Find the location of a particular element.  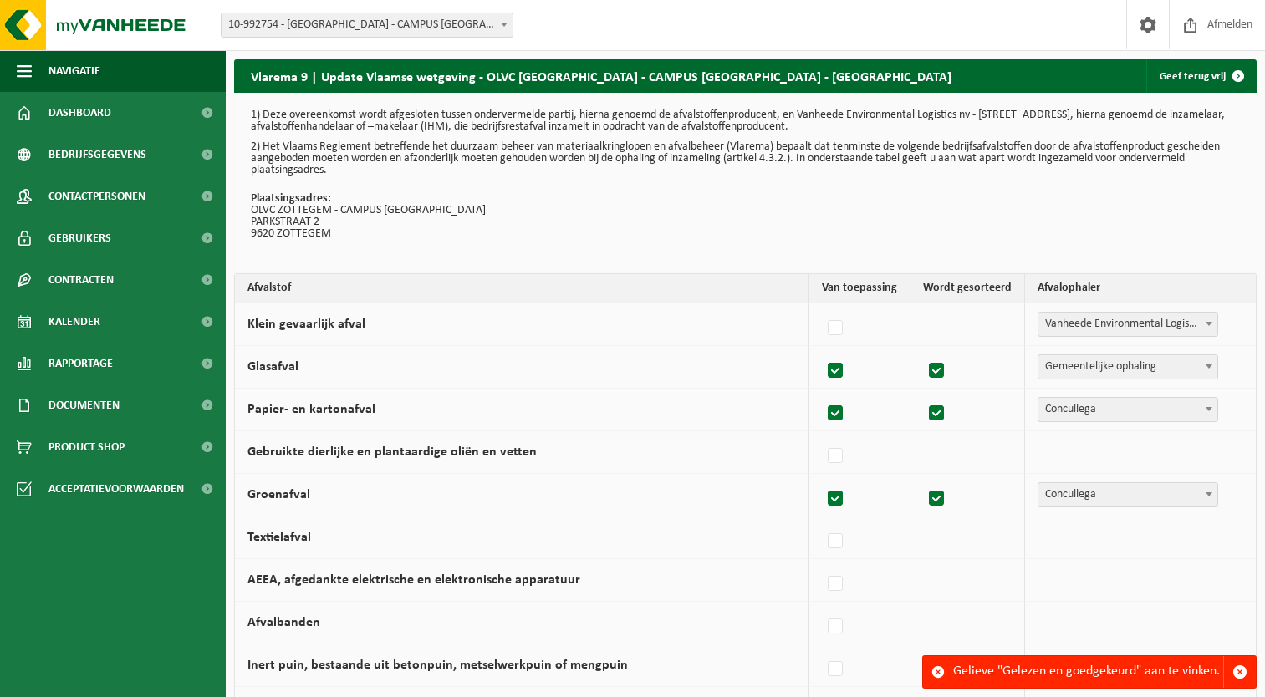

label: Textielafval is located at coordinates (279, 538).